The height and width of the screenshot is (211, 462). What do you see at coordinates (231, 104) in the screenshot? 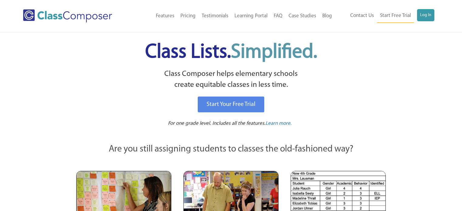
I see `span: Start Your Free Trial` at bounding box center [231, 104].